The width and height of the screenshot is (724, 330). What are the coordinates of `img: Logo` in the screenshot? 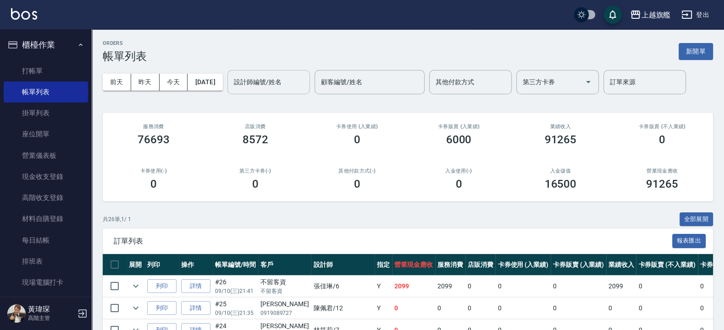 It's located at (24, 14).